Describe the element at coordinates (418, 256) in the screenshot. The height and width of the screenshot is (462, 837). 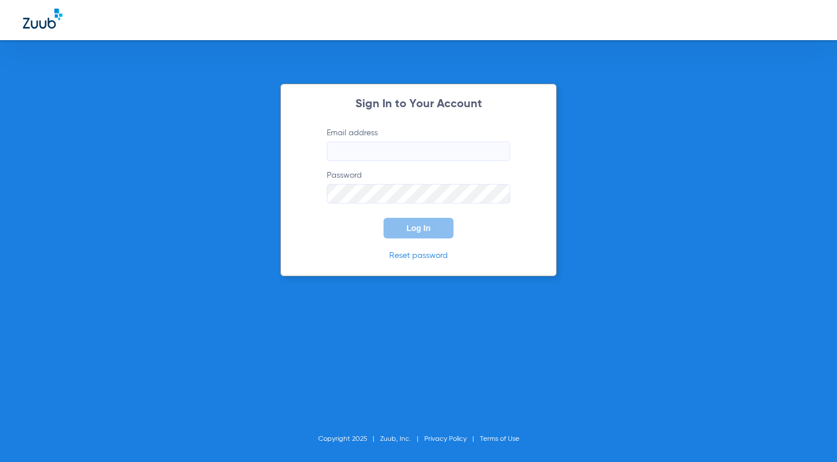
I see `a: Reset password` at that location.